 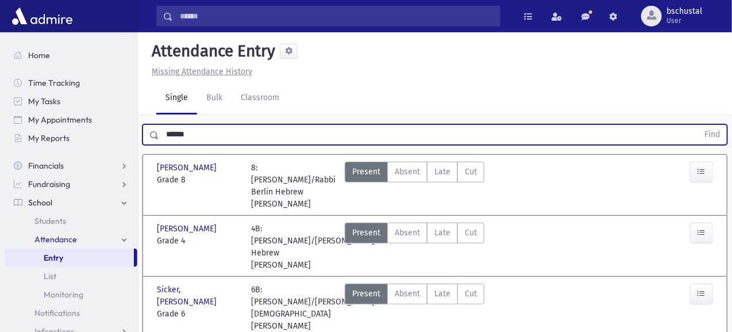 What do you see at coordinates (685, 21) in the screenshot?
I see `span: User` at bounding box center [685, 21].